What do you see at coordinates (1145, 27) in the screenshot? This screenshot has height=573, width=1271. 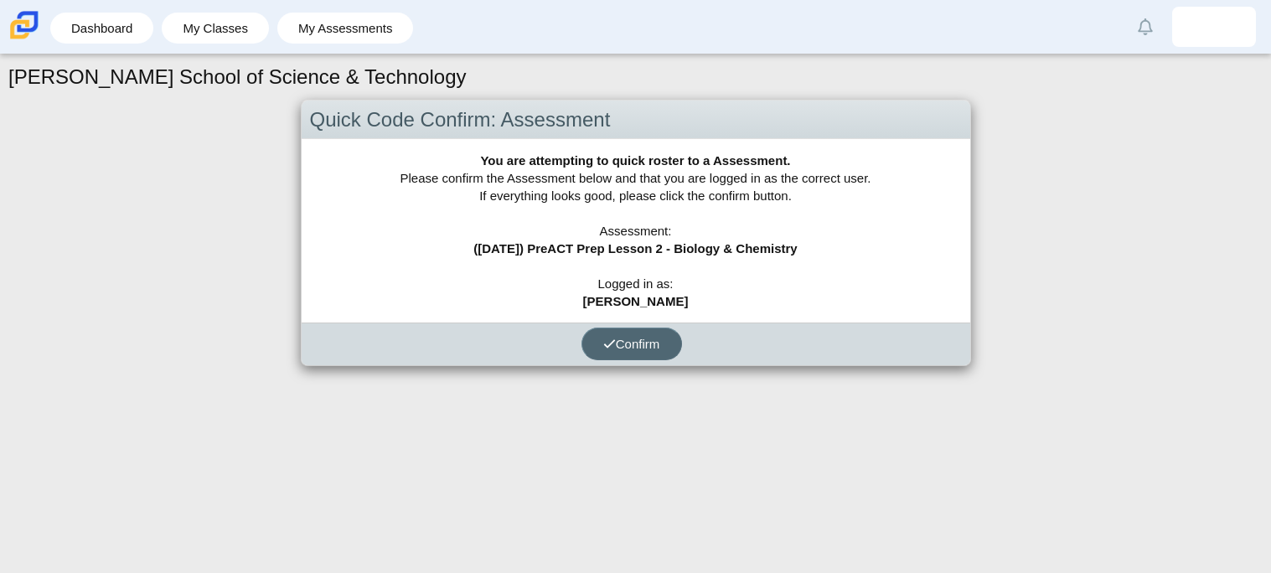 I see `a: Alerts` at bounding box center [1145, 27].